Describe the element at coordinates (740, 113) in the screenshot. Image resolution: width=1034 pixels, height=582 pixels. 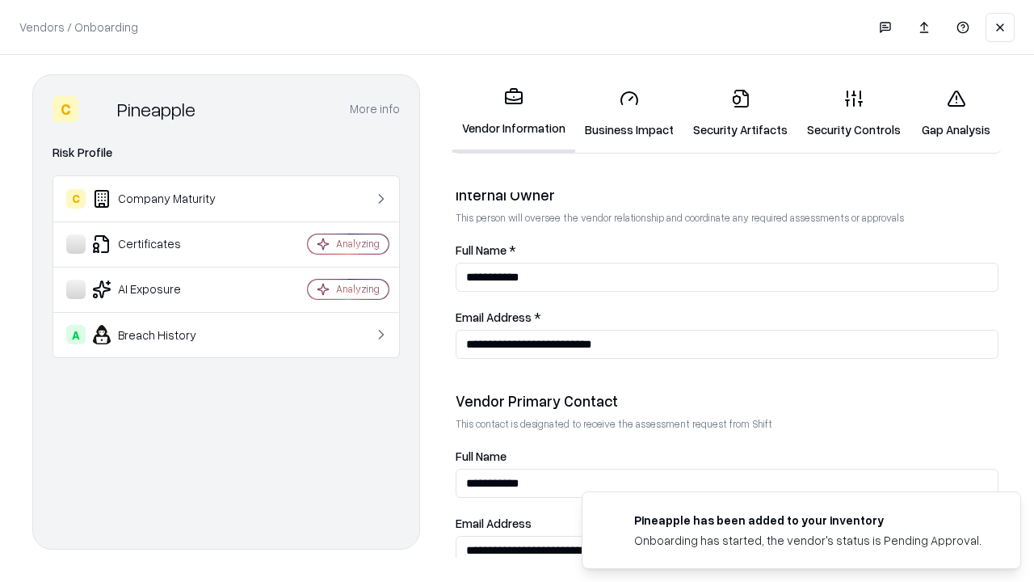
I see `a: Security Artifacts` at that location.